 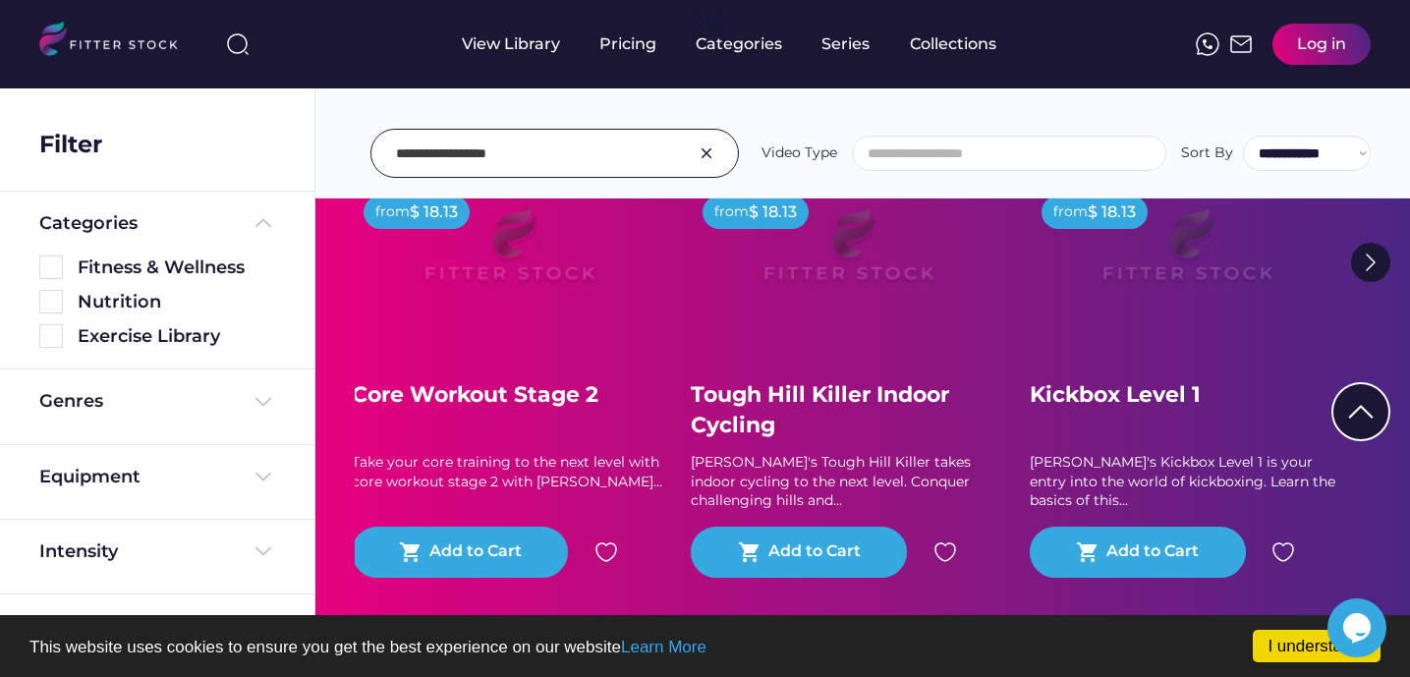 I want to click on img: Frame%20%285%29.svg, so click(x=263, y=223).